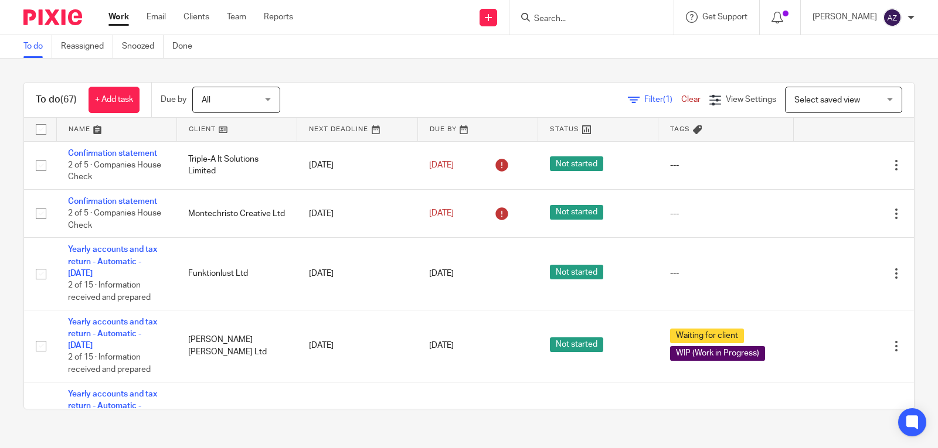 This screenshot has width=938, height=448. Describe the element at coordinates (668, 100) in the screenshot. I see `span: (1)` at that location.